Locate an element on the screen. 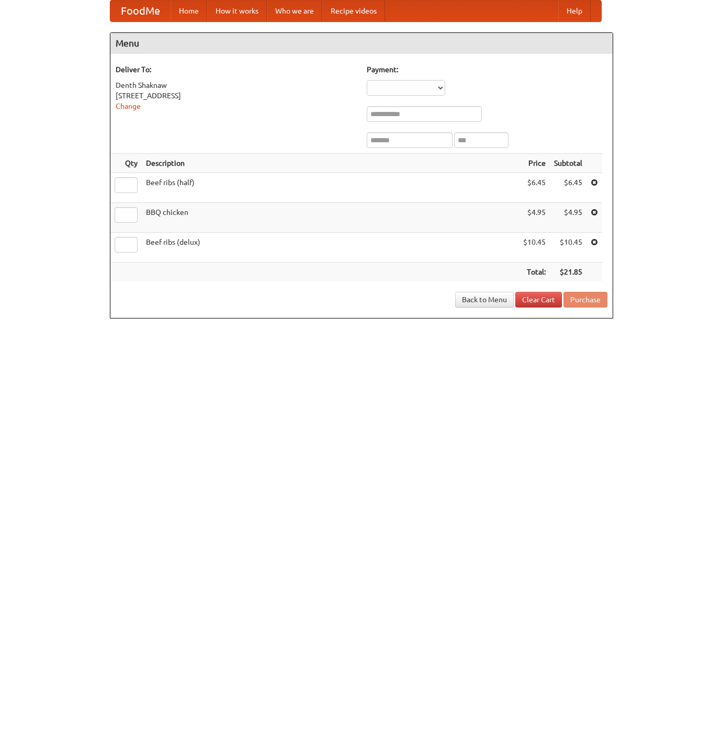  td: Beef ribs (delux) is located at coordinates (330, 248).